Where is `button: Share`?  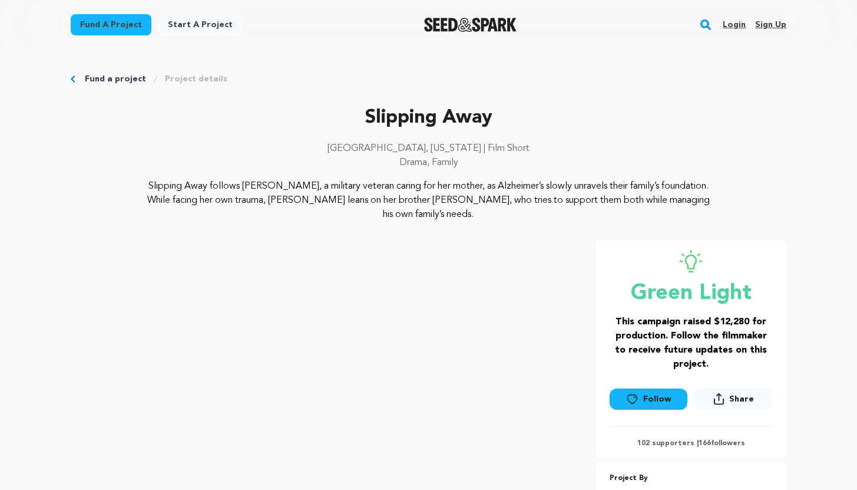 button: Share is located at coordinates (733, 398).